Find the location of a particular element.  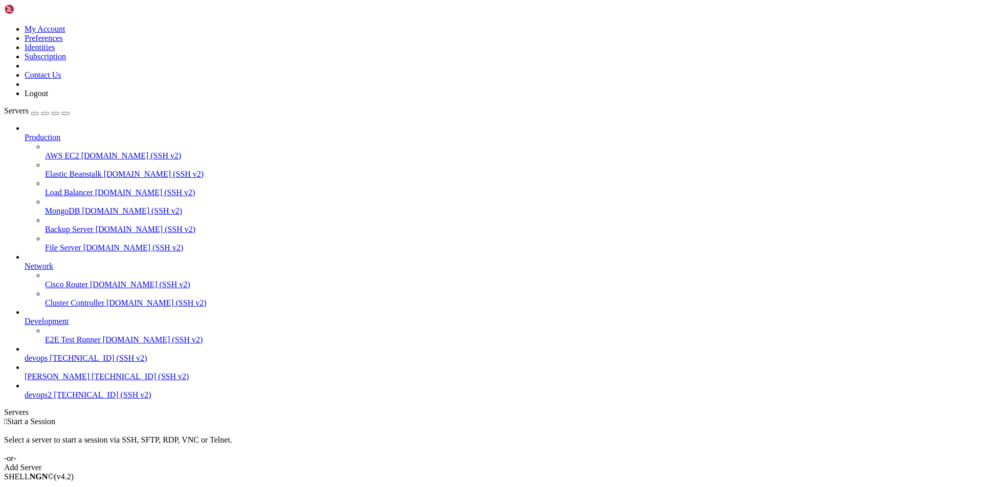

span: Servers is located at coordinates (16, 110).